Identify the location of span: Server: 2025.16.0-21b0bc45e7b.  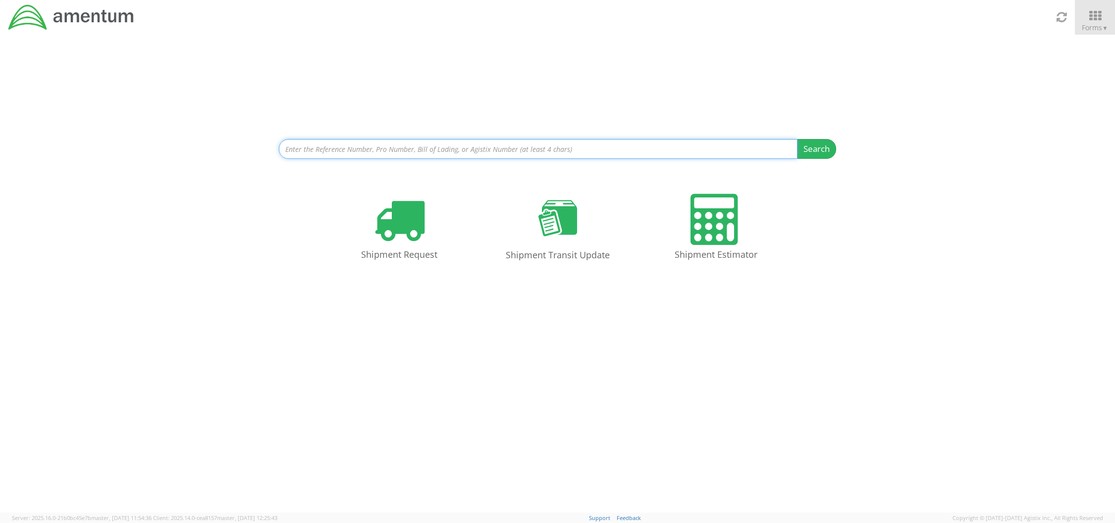
(82, 518).